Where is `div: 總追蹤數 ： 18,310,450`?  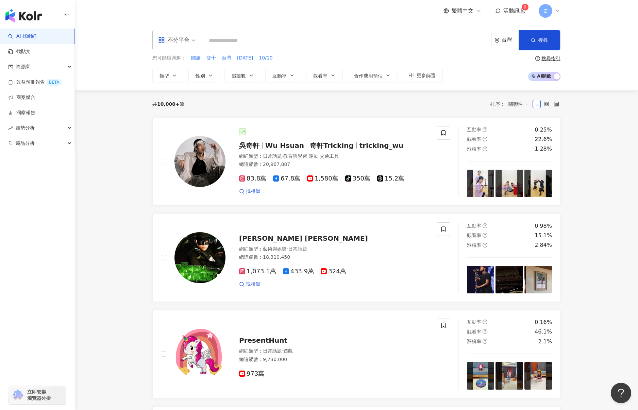 div: 總追蹤數 ： 18,310,450 is located at coordinates (333, 257).